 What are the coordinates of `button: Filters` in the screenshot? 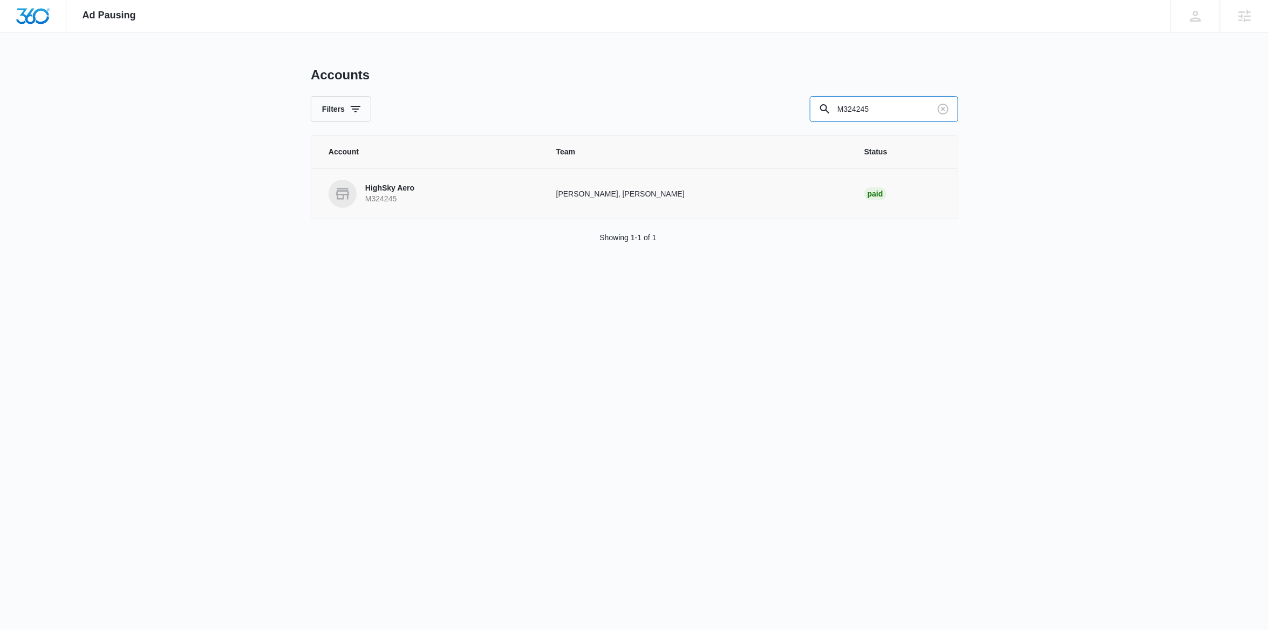 It's located at (341, 109).